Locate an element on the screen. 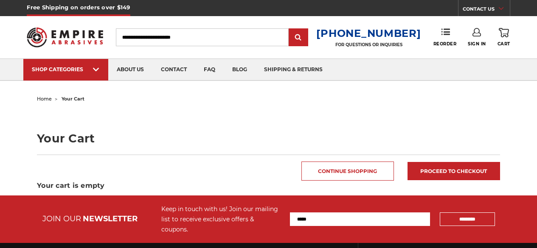  span: home is located at coordinates (44, 99).